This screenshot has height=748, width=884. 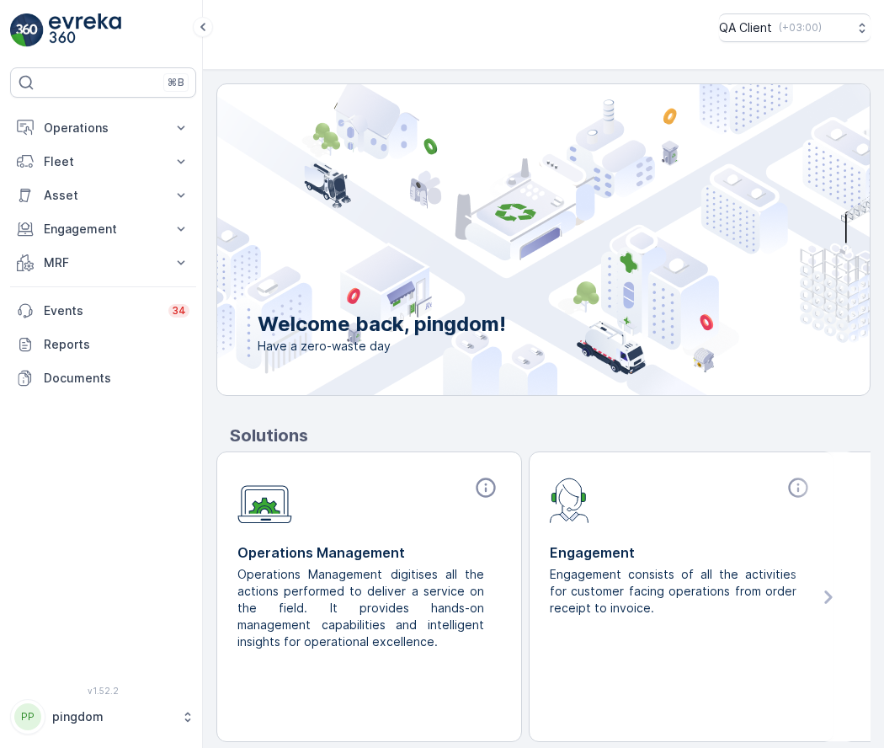 I want to click on p: MRF, so click(x=103, y=263).